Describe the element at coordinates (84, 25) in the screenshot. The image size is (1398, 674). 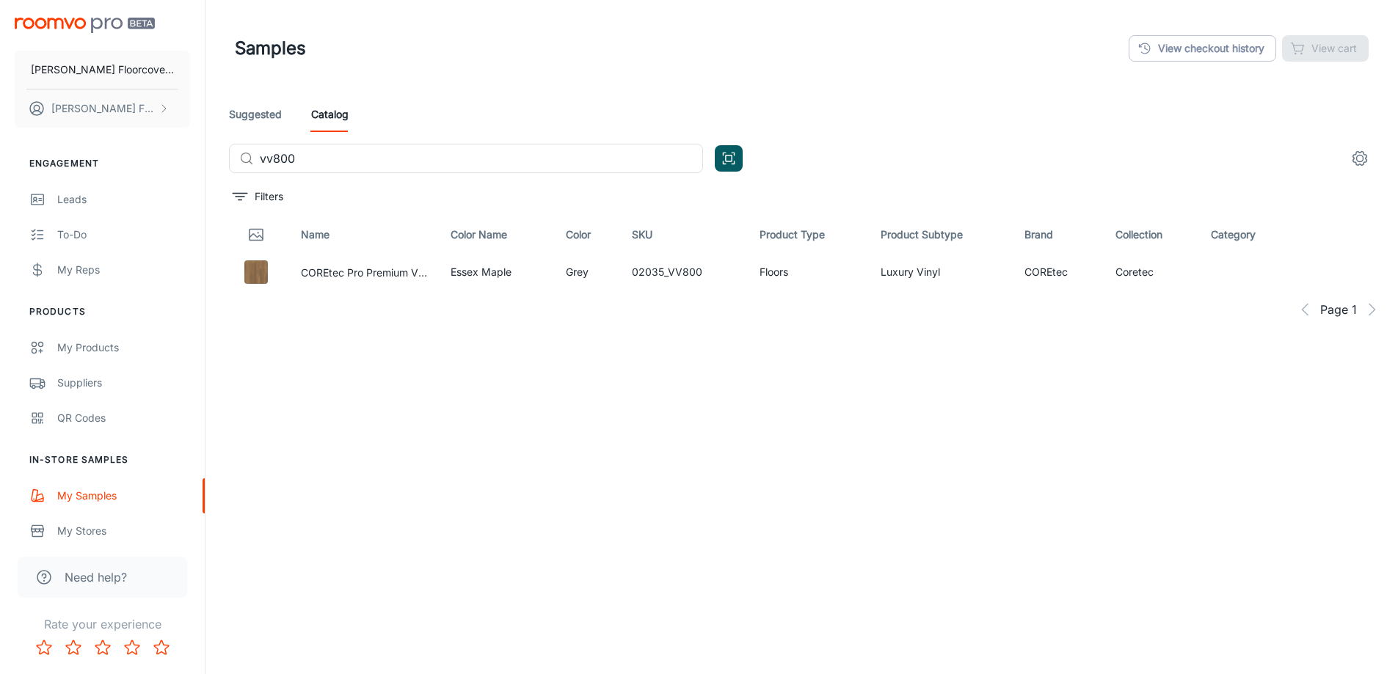
I see `img: Roomvo PRO Beta` at that location.